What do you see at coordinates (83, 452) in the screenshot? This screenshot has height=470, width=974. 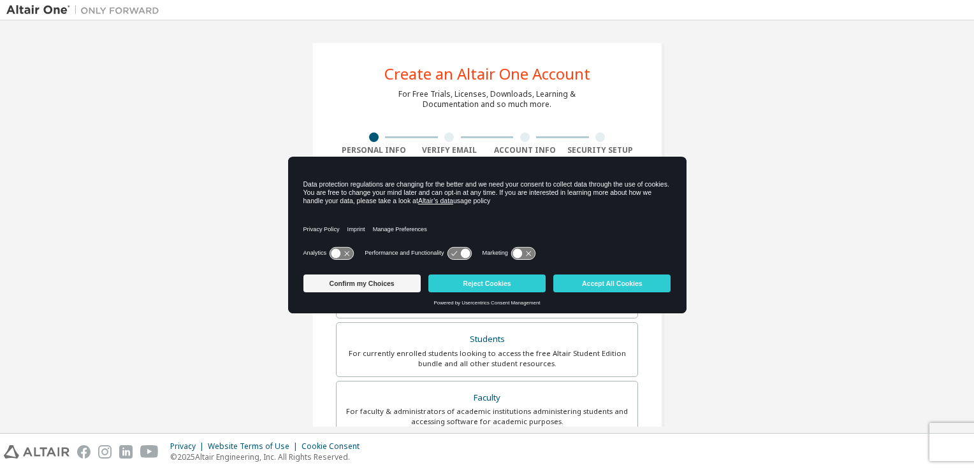 I see `img: facebook.svg` at bounding box center [83, 452].